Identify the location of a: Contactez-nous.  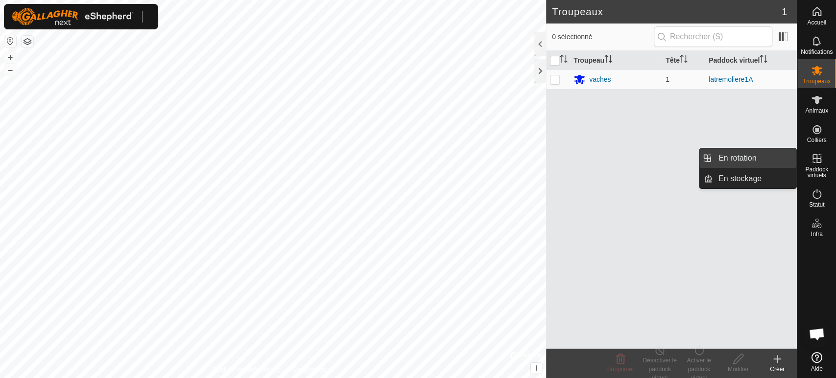
(313, 370).